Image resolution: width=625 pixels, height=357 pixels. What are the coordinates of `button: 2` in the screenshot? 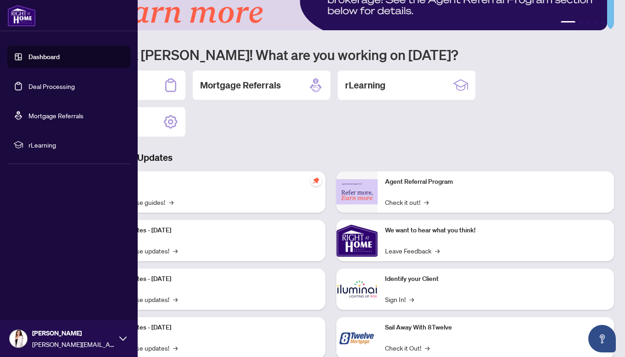 It's located at (581, 23).